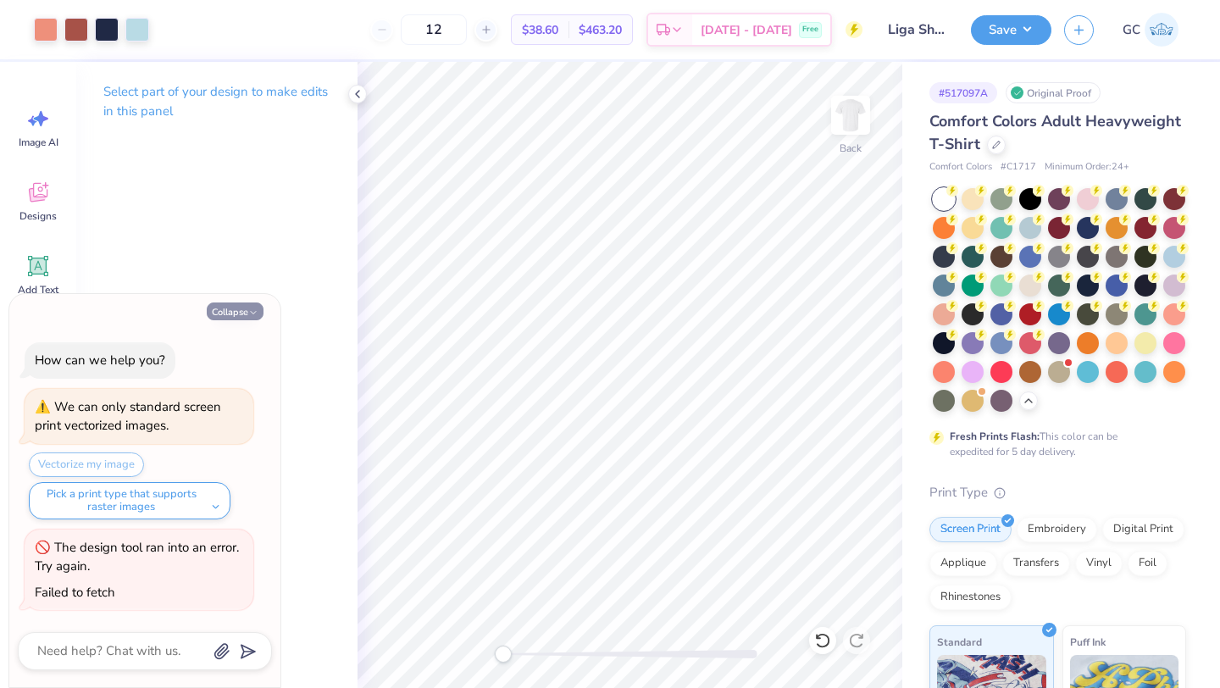 Image resolution: width=1220 pixels, height=688 pixels. I want to click on div: This color can be expedited for 5 day delivery., so click(1054, 444).